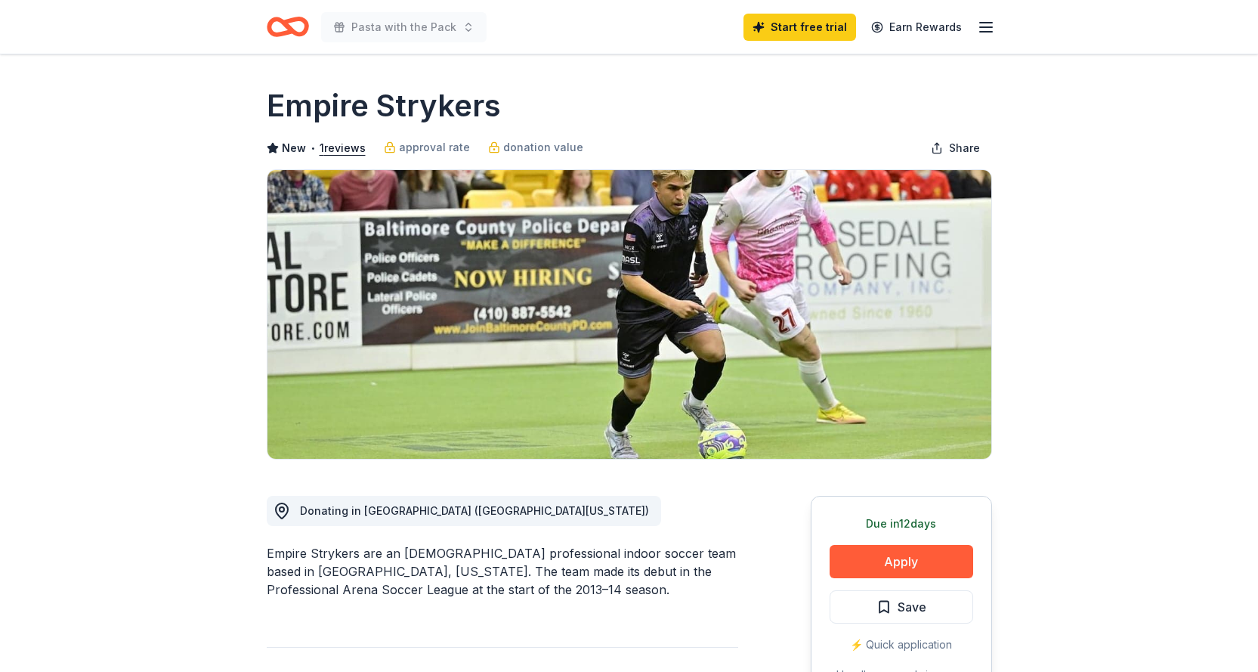  Describe the element at coordinates (955, 148) in the screenshot. I see `button: Share` at that location.